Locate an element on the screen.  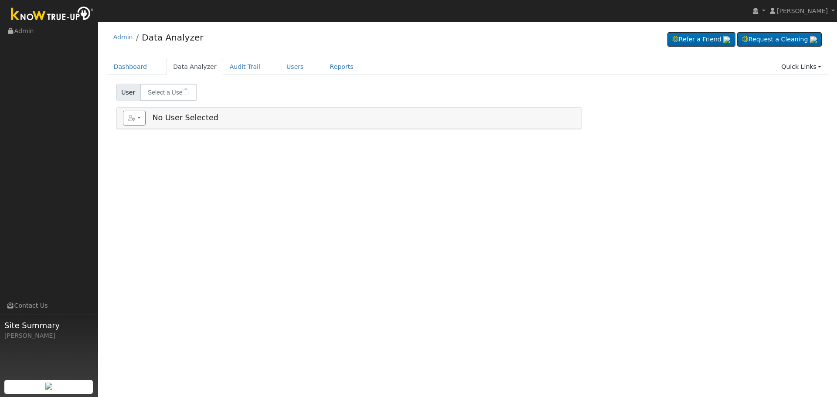
a: Reports is located at coordinates (342, 67).